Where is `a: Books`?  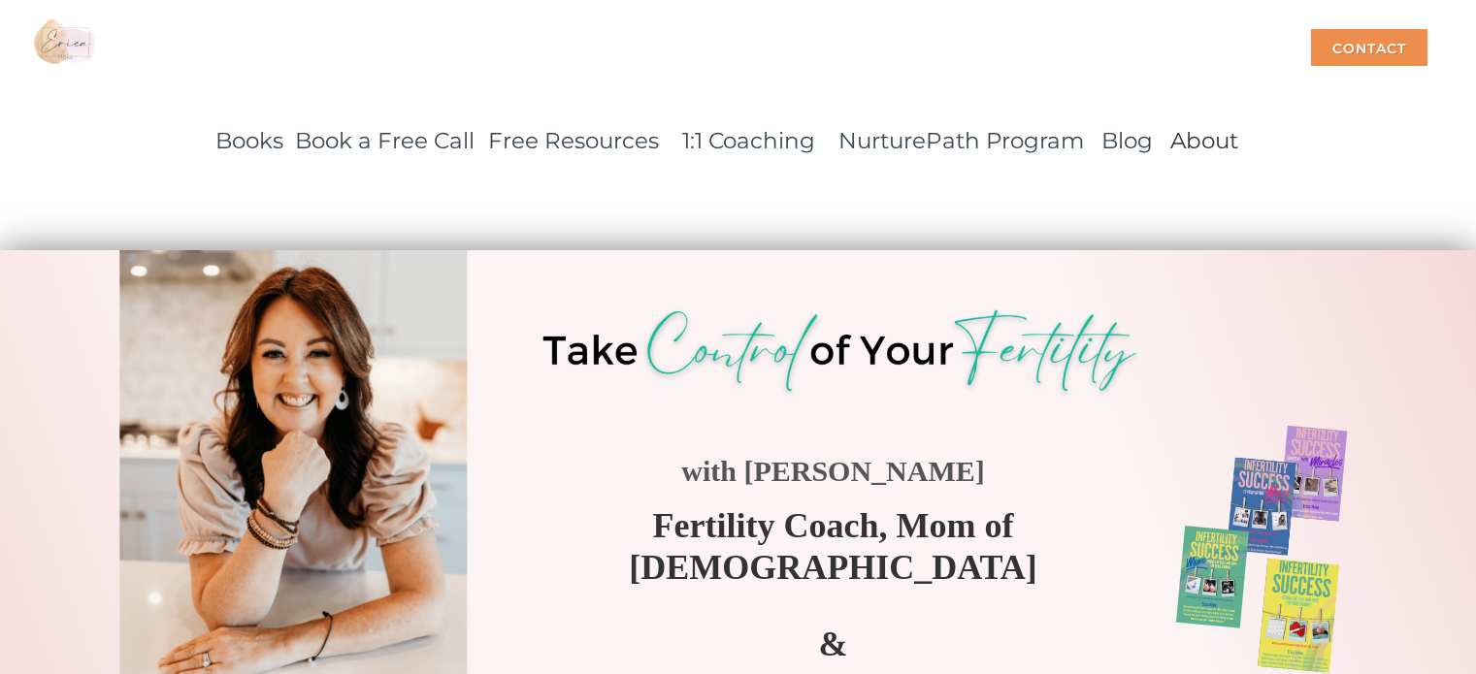 a: Books is located at coordinates (249, 141).